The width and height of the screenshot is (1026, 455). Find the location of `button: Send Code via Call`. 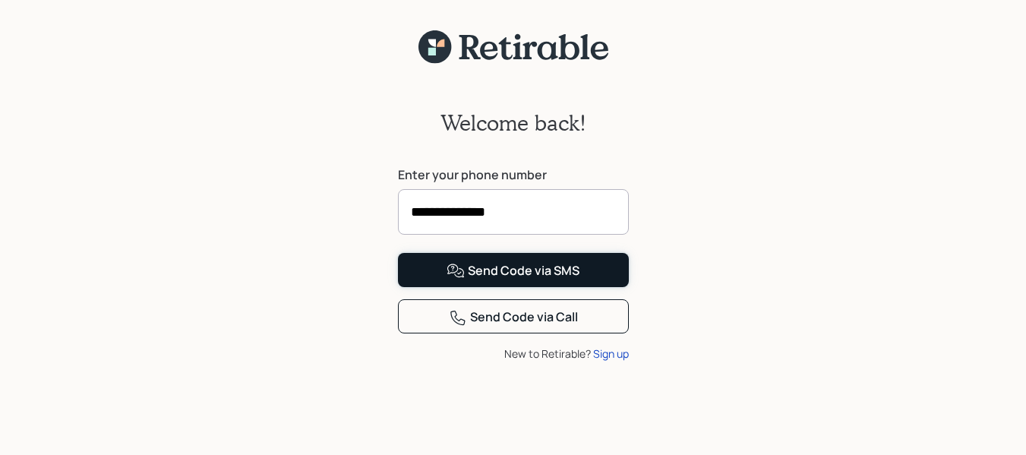

button: Send Code via Call is located at coordinates (514, 316).